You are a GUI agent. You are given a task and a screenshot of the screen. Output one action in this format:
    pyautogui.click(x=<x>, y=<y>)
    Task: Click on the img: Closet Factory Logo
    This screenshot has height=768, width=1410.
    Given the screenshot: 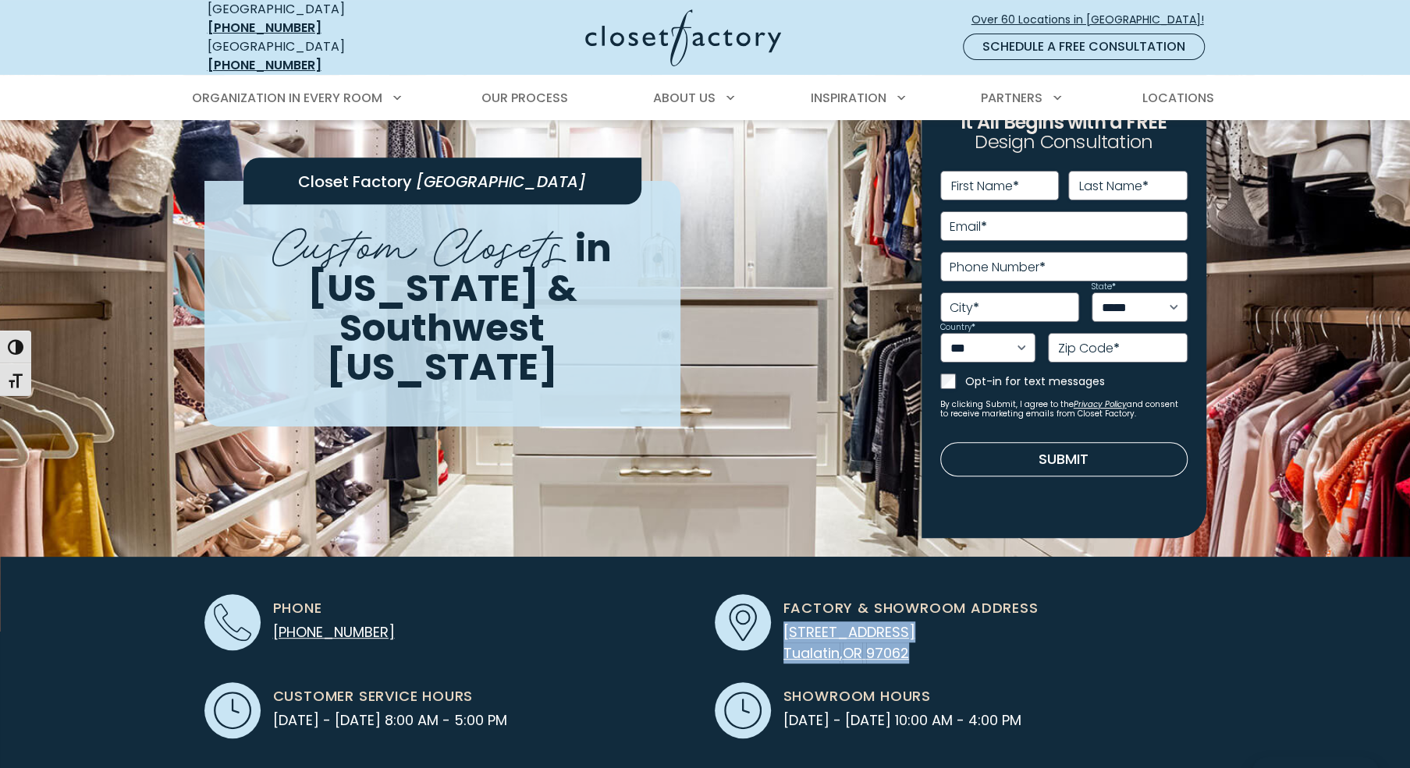 What is the action you would take?
    pyautogui.click(x=683, y=37)
    